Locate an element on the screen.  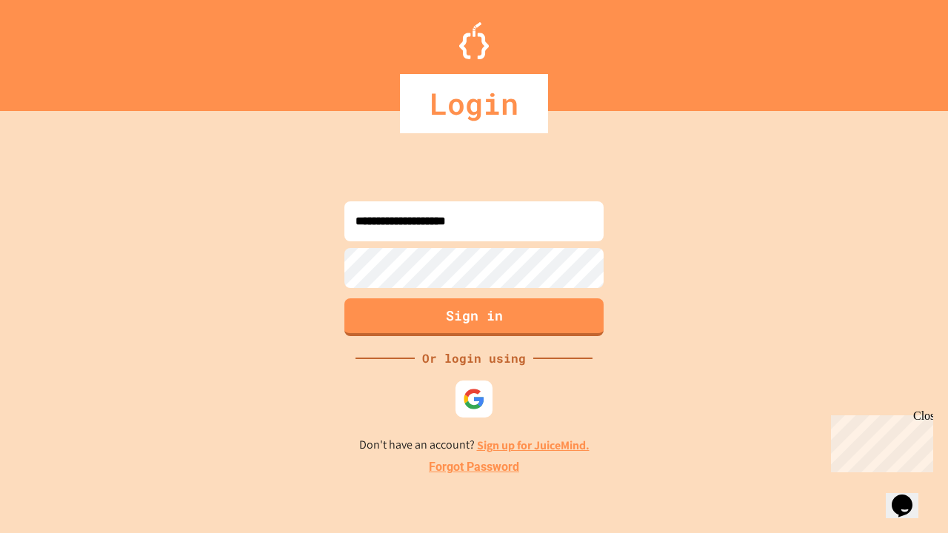
div: Or login using is located at coordinates (474, 358).